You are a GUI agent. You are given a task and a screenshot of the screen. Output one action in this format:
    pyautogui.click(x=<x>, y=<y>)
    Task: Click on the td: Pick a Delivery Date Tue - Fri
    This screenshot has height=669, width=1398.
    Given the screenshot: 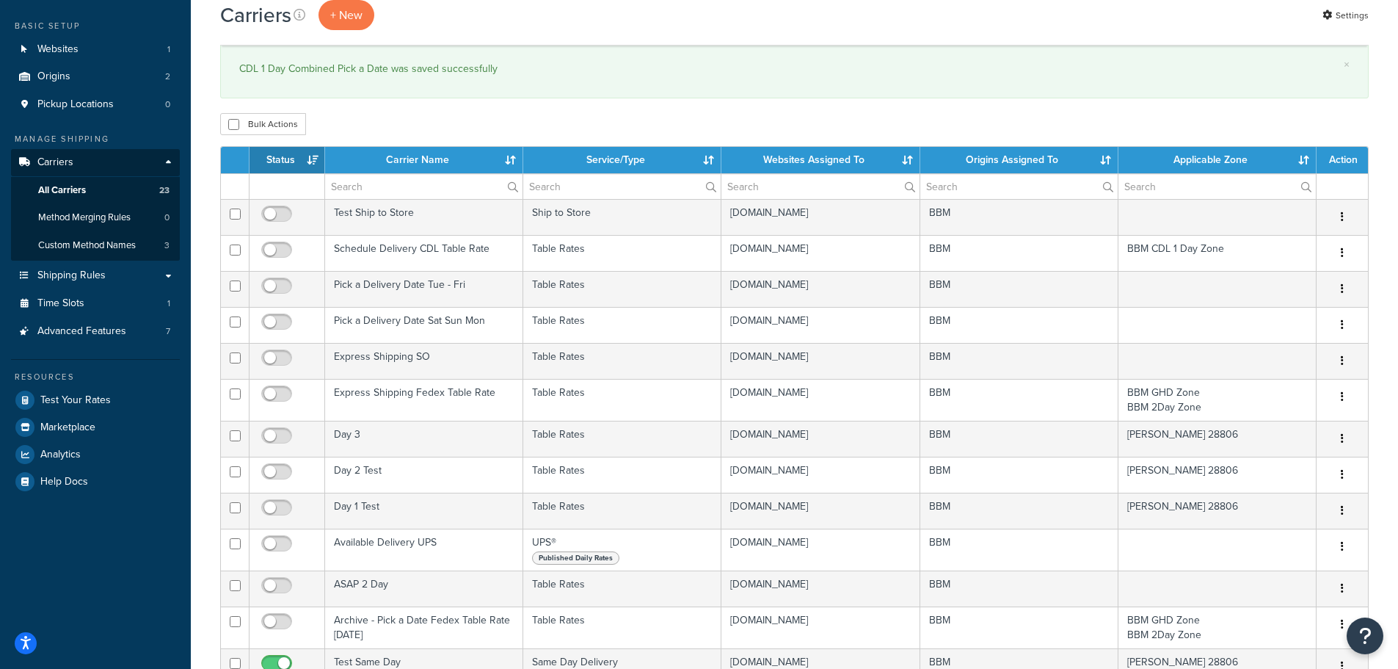 What is the action you would take?
    pyautogui.click(x=424, y=288)
    